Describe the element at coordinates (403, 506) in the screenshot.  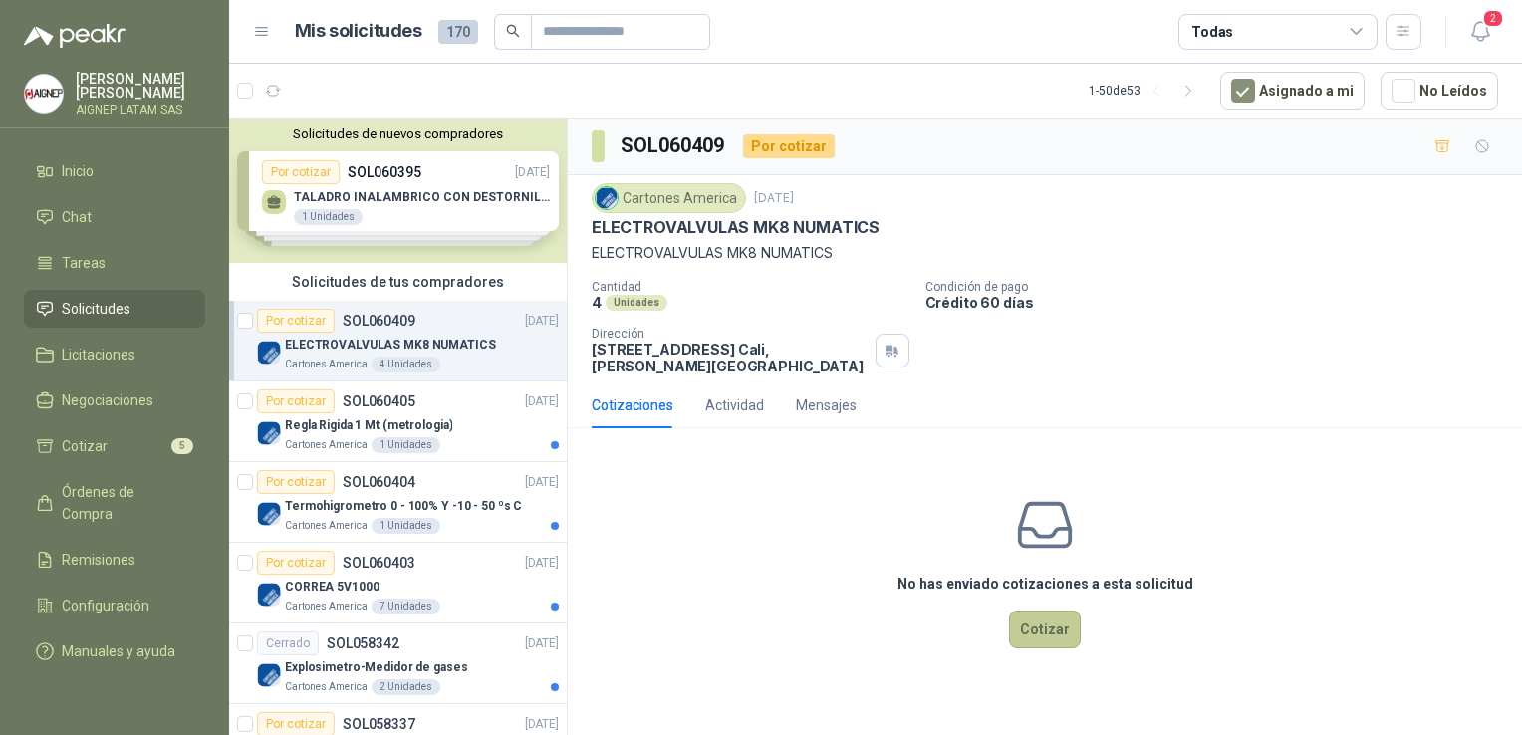
I see `p: Termohigrometro 0 - 100% Y -10 - 50 ºs C` at that location.